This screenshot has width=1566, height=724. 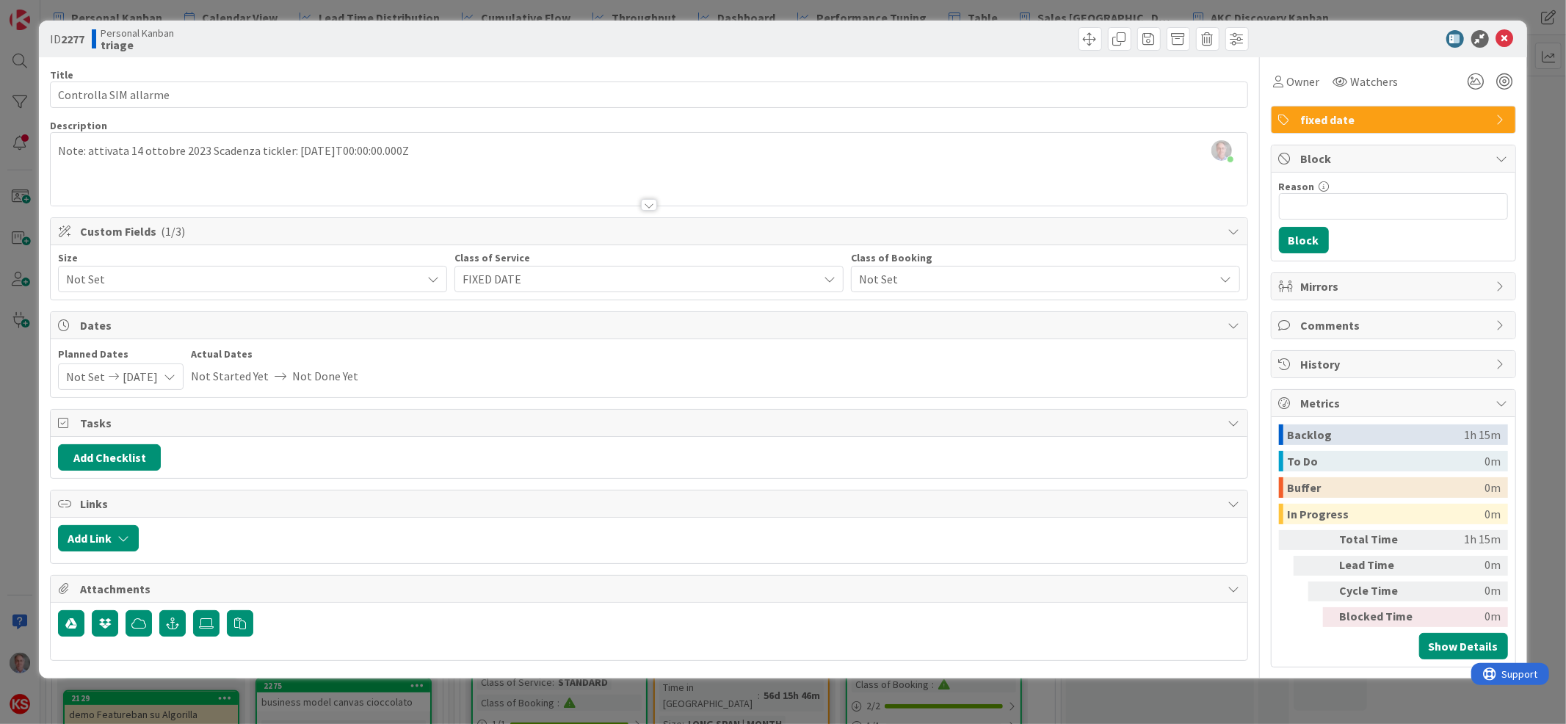 What do you see at coordinates (1395, 403) in the screenshot?
I see `span: Metrics` at bounding box center [1395, 403].